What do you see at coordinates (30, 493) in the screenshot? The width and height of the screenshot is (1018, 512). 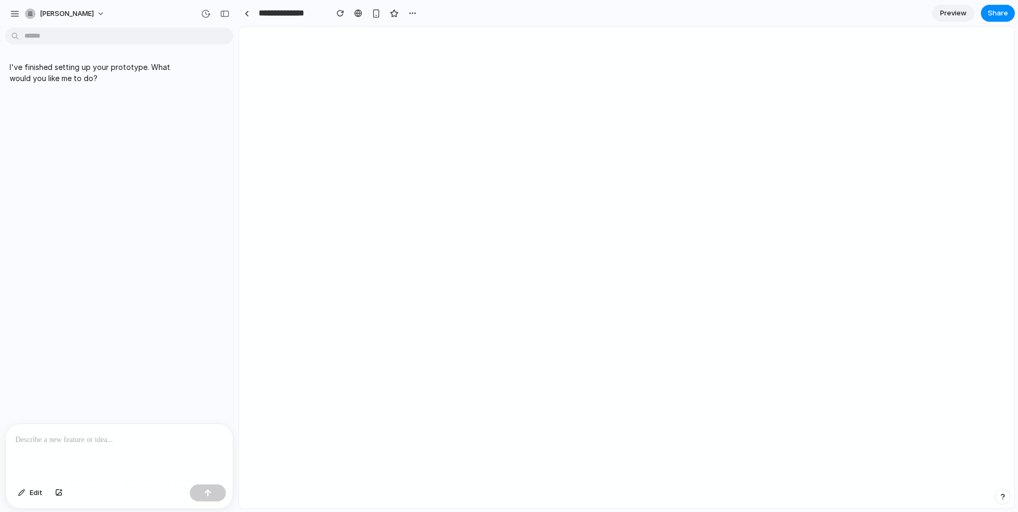 I see `button: Edit` at bounding box center [30, 493].